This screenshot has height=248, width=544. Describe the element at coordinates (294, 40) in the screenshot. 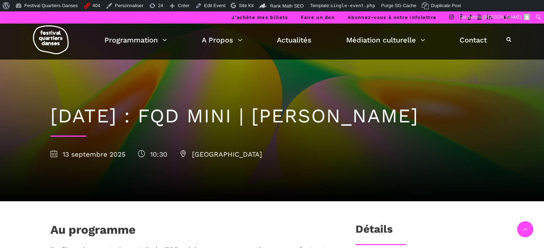

I see `a: Actualités` at that location.